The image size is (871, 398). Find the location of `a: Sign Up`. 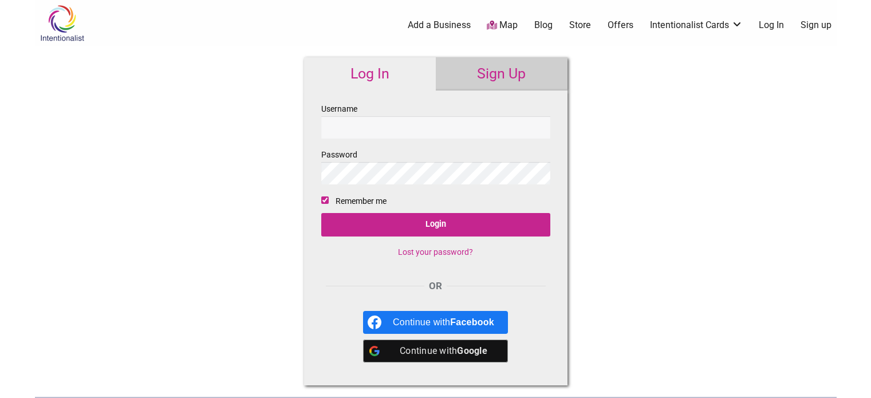

a: Sign Up is located at coordinates (502, 74).